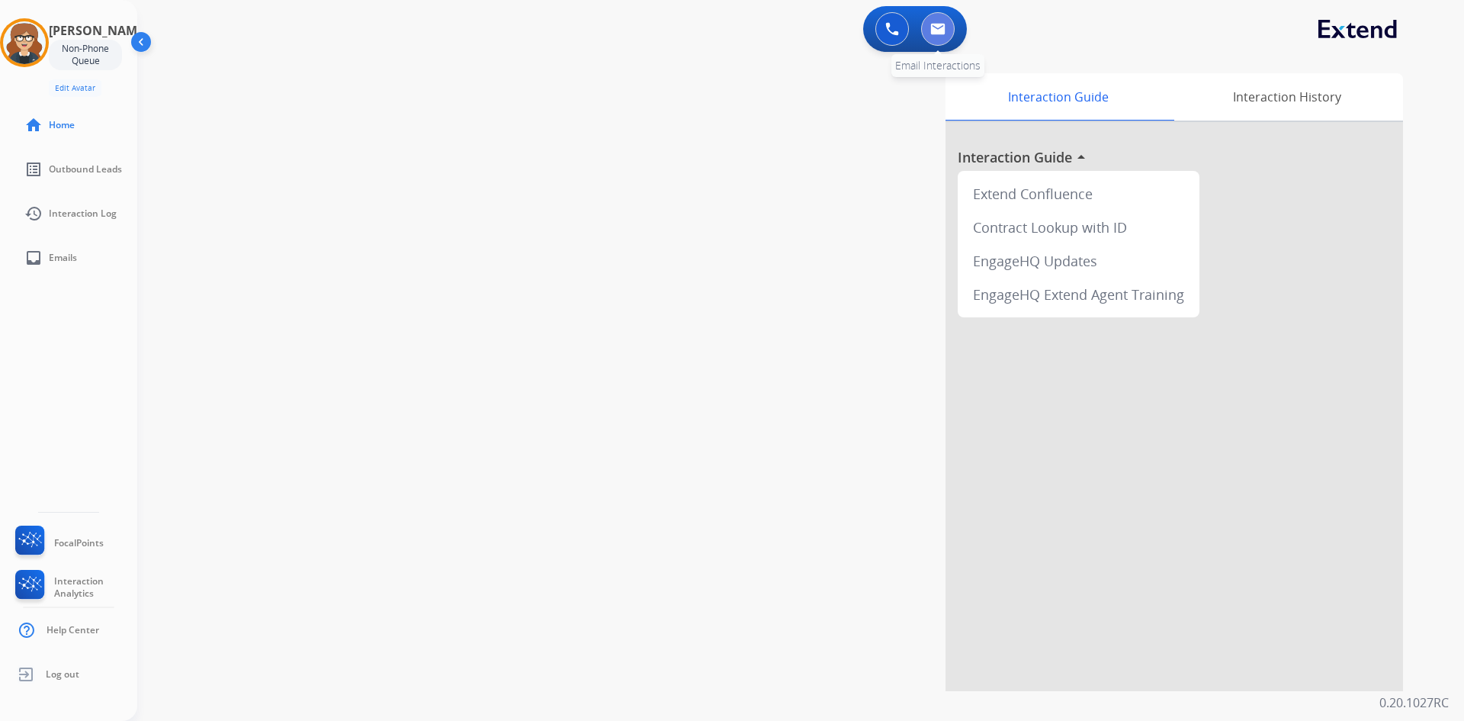 The width and height of the screenshot is (1464, 721). Describe the element at coordinates (85, 169) in the screenshot. I see `span: Outbound Leads` at that location.